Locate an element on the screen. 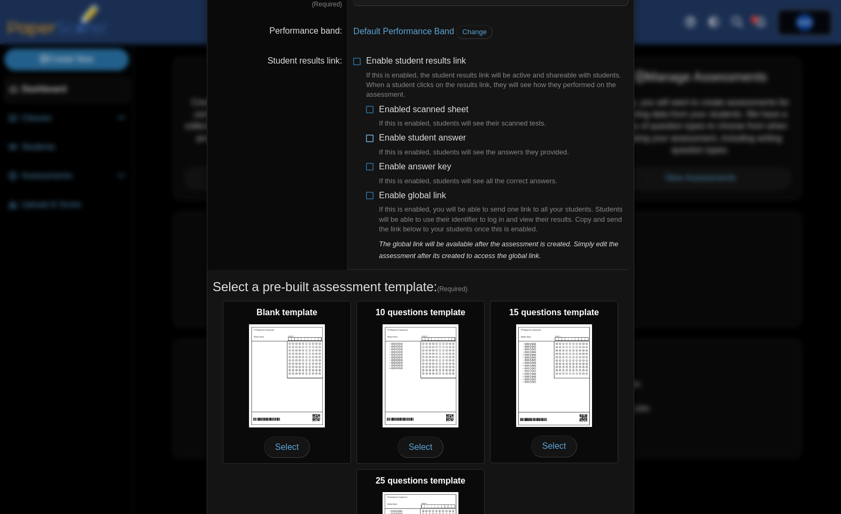  span: Enable answer key is located at coordinates (468, 174).